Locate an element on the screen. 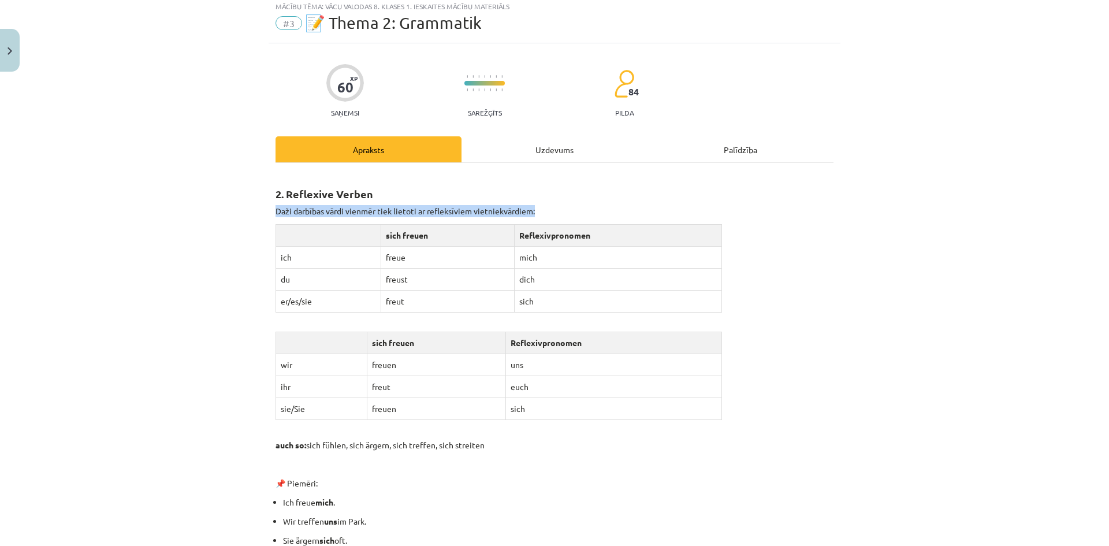 The width and height of the screenshot is (1109, 546). strong: sich is located at coordinates (327, 540).